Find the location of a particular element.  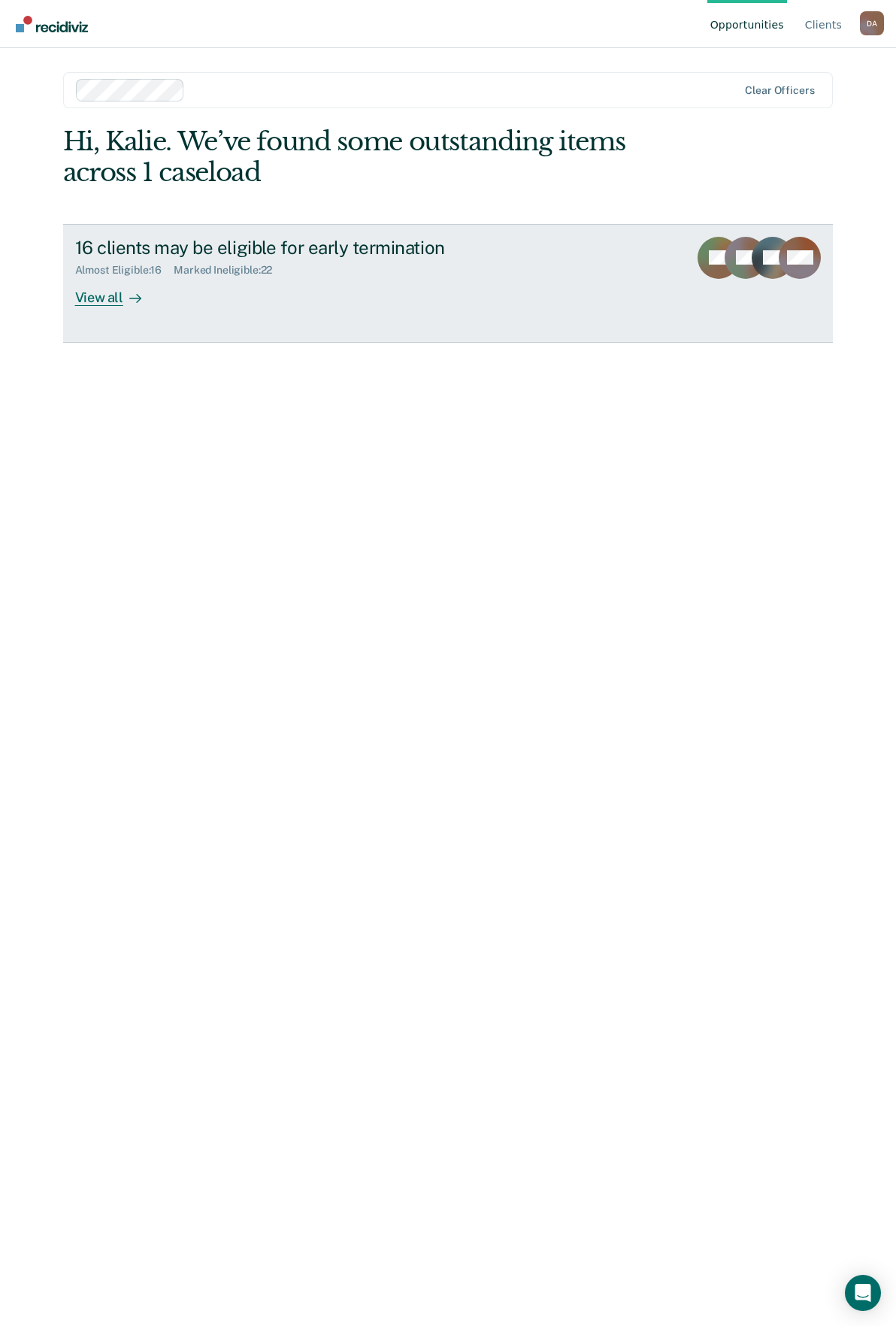

div: Almost Eligible : 16 is located at coordinates (125, 269).